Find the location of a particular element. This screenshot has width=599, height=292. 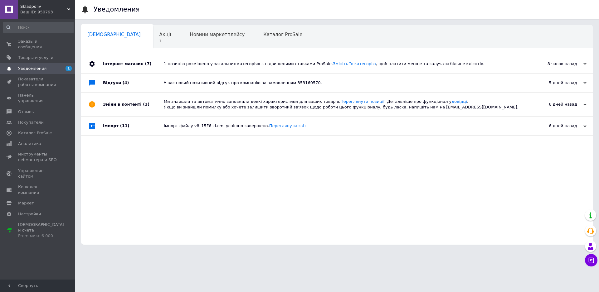

a: довідці is located at coordinates (459, 101).